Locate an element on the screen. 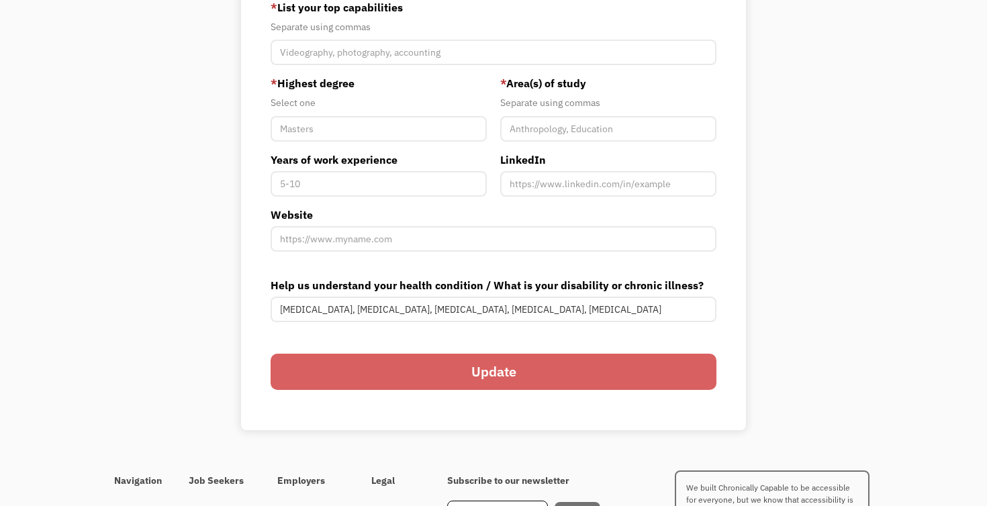  label: Website is located at coordinates (494, 215).